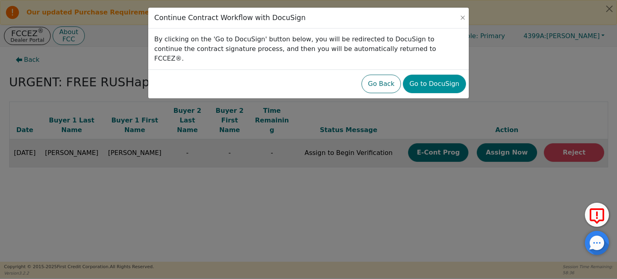 The width and height of the screenshot is (617, 279). What do you see at coordinates (308, 49) in the screenshot?
I see `p: By clicking on the 'Go to DocuSign' button below, you will be redirected to DocuSign to continue ...` at bounding box center [308, 49].